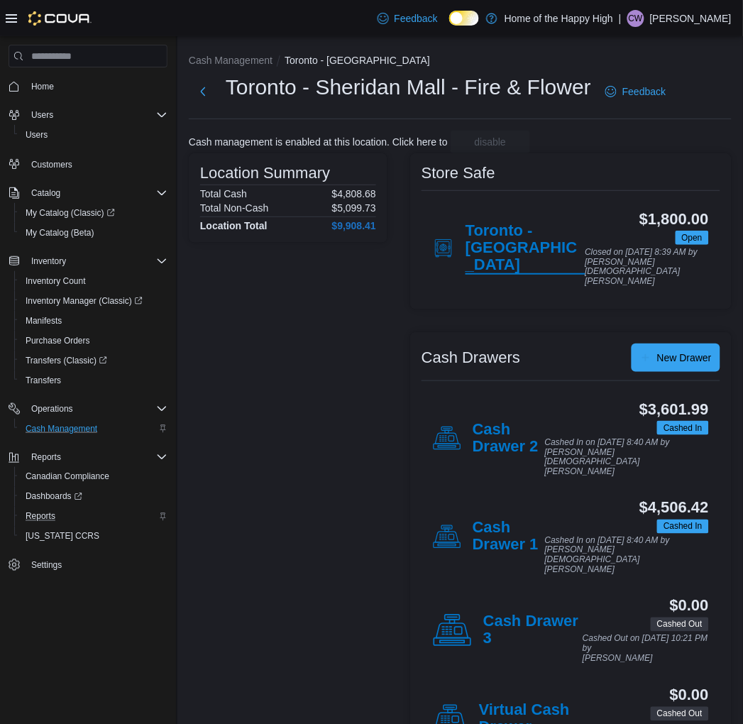  What do you see at coordinates (52, 165) in the screenshot?
I see `a: Customers` at bounding box center [52, 165].